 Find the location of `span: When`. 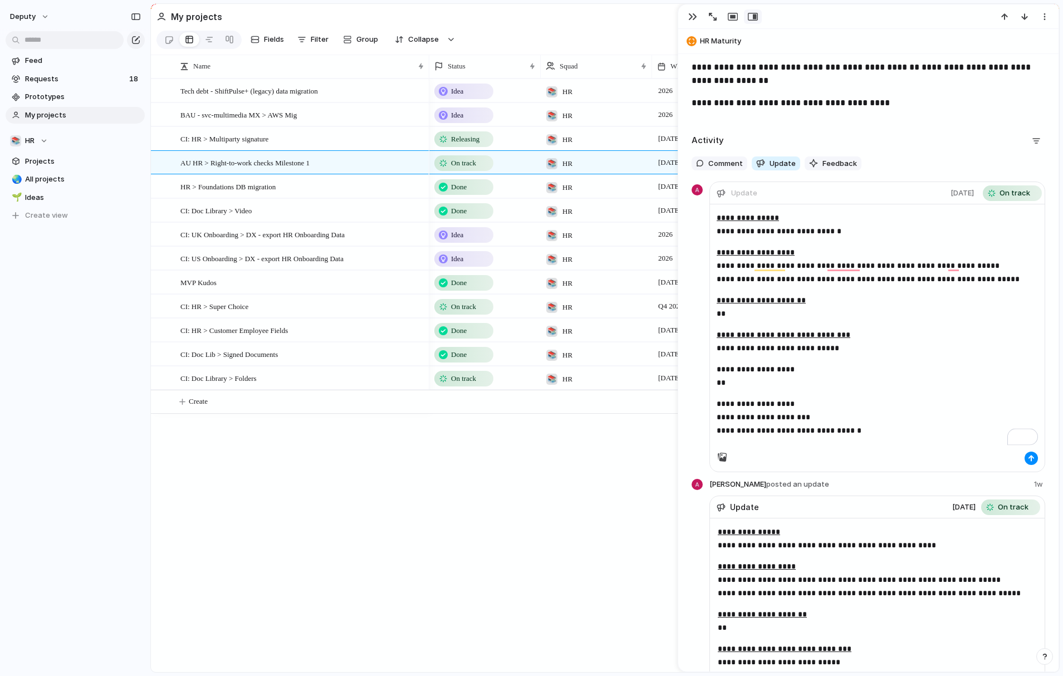

span: When is located at coordinates (679, 66).